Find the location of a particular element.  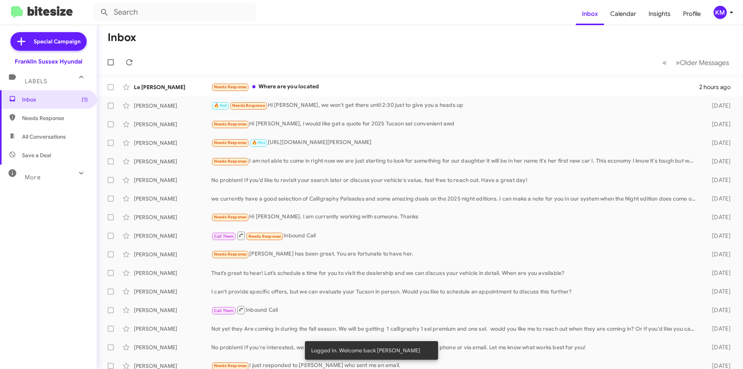

button: KM is located at coordinates (720, 12).